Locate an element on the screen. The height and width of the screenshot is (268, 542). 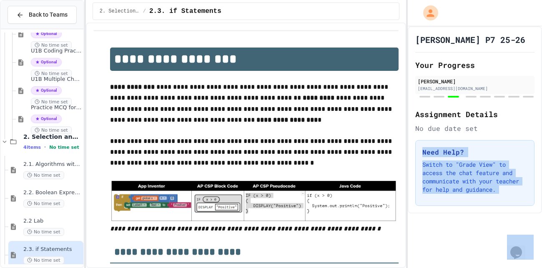
span: U1B Coding Practice(1.7-1.15) is located at coordinates (56, 51).